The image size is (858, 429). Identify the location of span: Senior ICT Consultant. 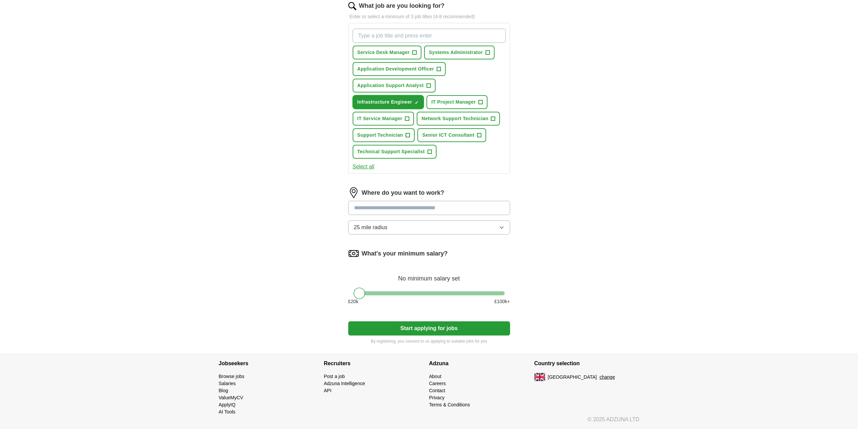
(448, 135).